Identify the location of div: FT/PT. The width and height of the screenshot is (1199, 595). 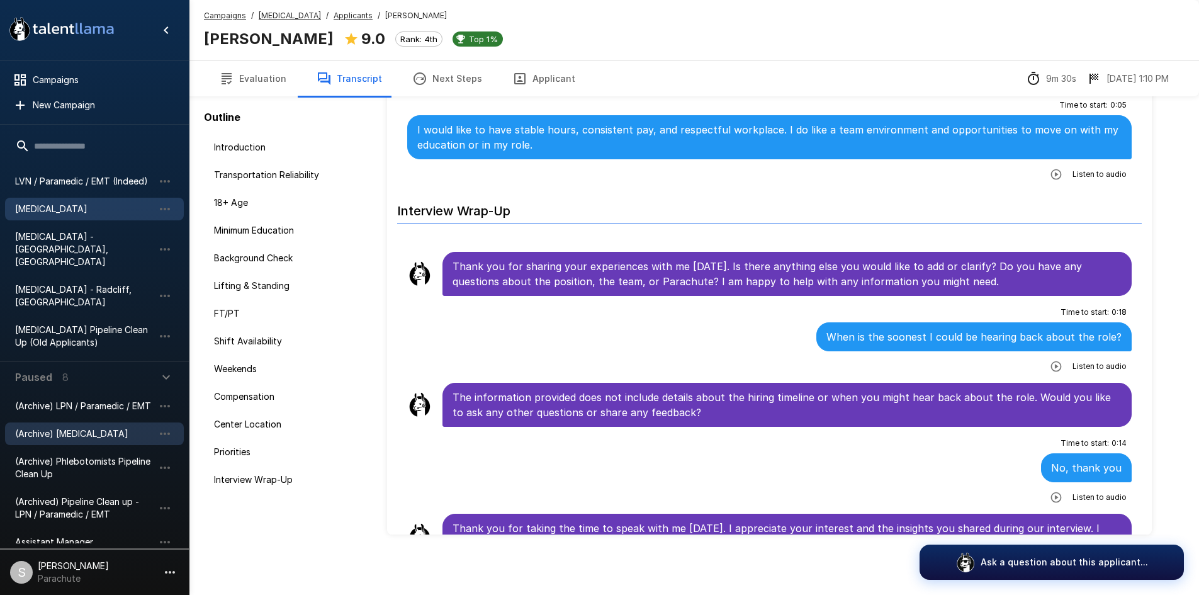
(277, 313).